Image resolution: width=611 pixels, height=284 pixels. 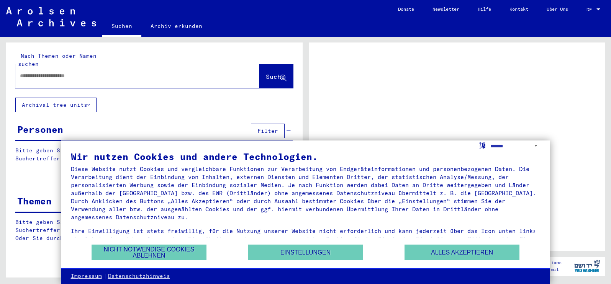 I want to click on span: Filter, so click(x=268, y=131).